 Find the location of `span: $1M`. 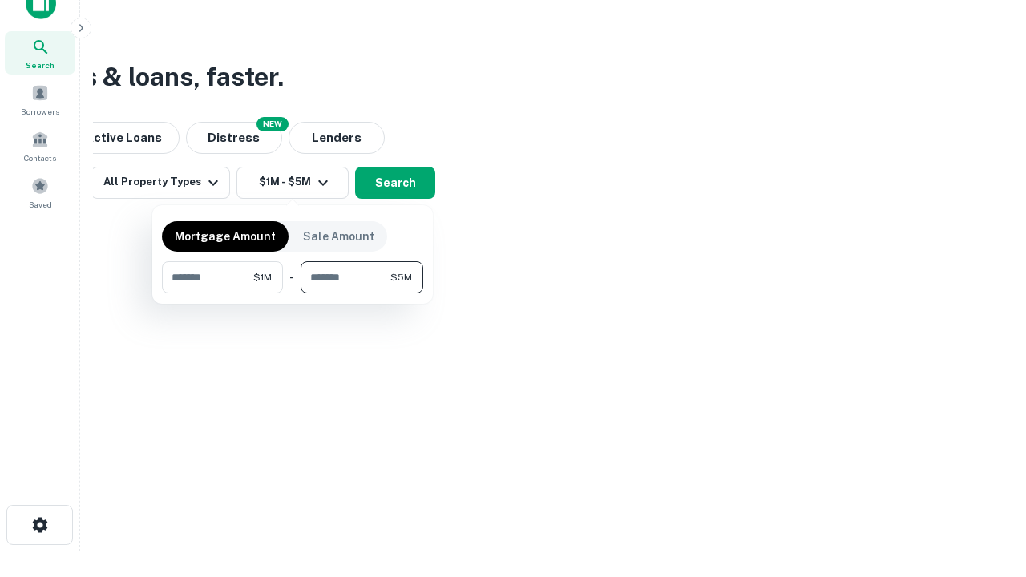

span: $1M is located at coordinates (262, 277).